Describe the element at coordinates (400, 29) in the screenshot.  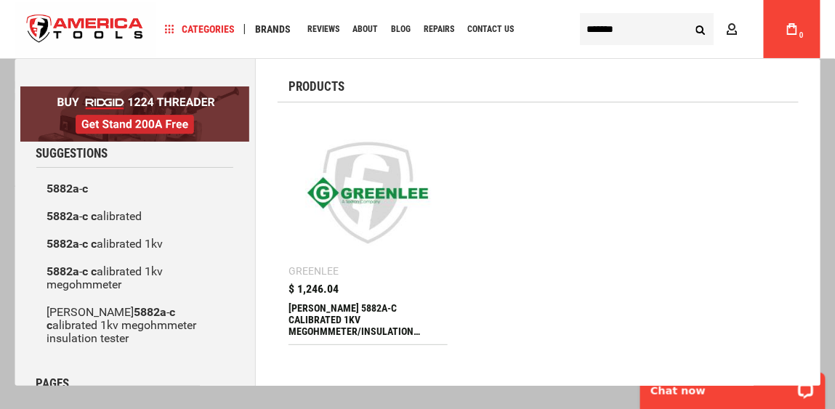
I see `span: Blog` at that location.